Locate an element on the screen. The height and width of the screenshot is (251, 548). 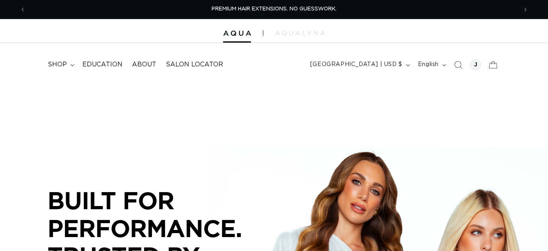
a: Salon Locator is located at coordinates (194, 64).